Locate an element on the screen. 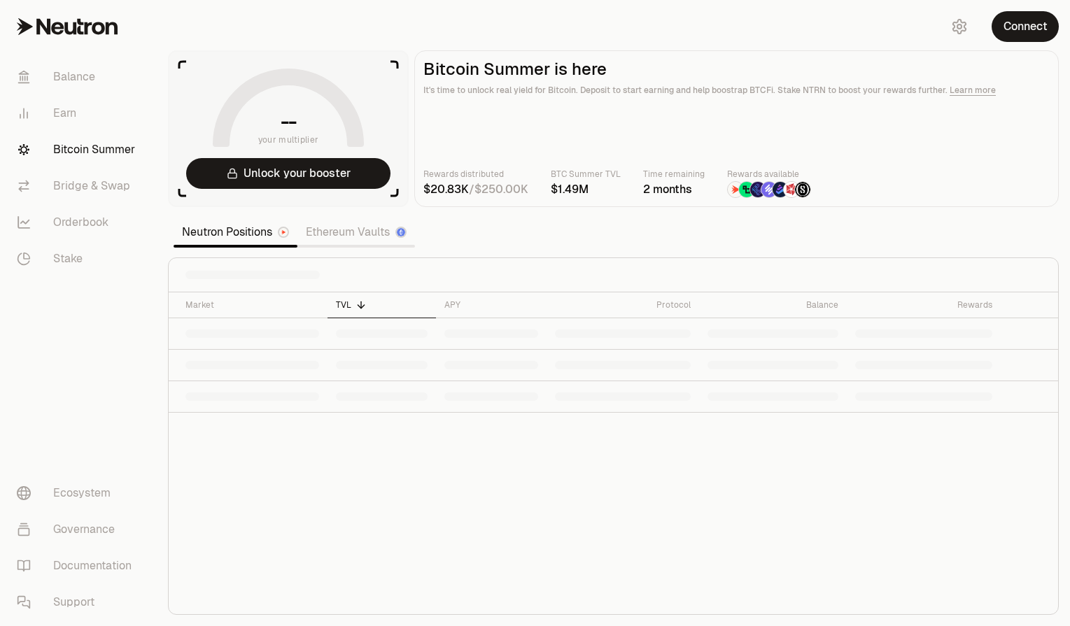 The image size is (1070, 626). span: your multiplier is located at coordinates (288, 140).